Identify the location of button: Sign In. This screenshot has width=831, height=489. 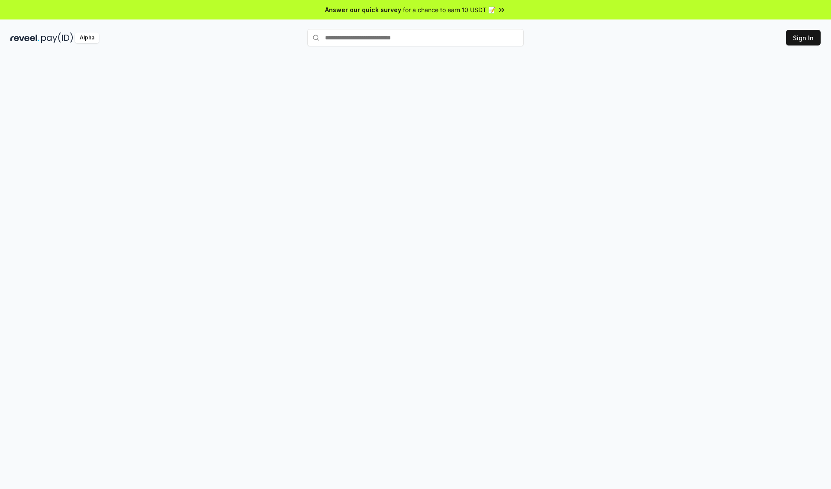
(804, 38).